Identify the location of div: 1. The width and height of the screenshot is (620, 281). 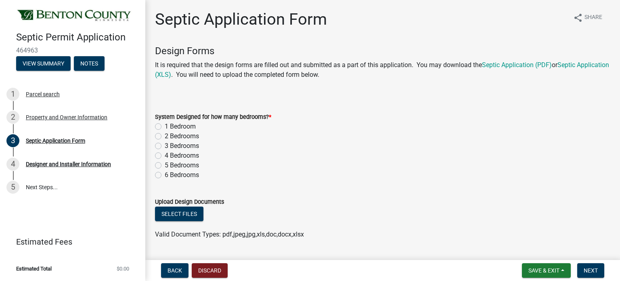
(13, 94).